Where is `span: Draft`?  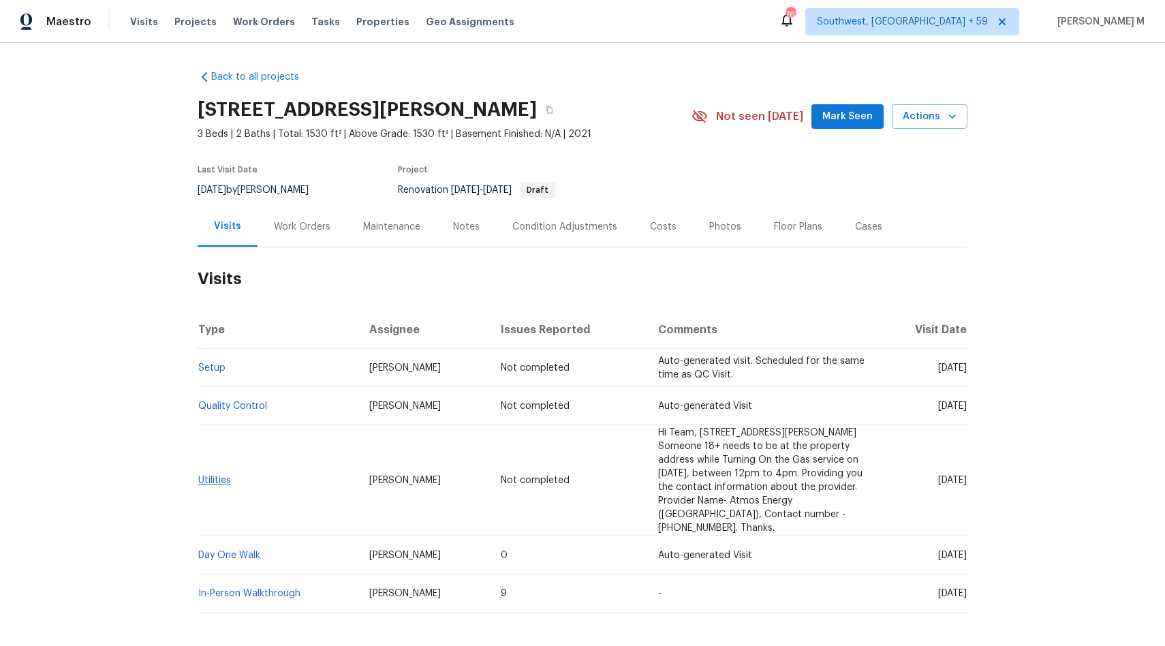 span: Draft is located at coordinates (538, 190).